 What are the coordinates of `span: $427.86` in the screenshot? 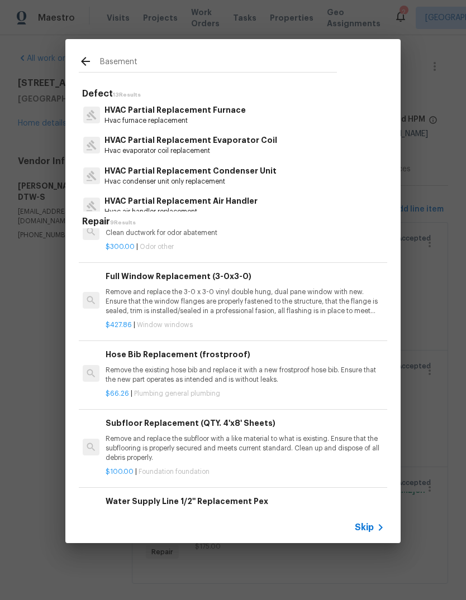 It's located at (118, 325).